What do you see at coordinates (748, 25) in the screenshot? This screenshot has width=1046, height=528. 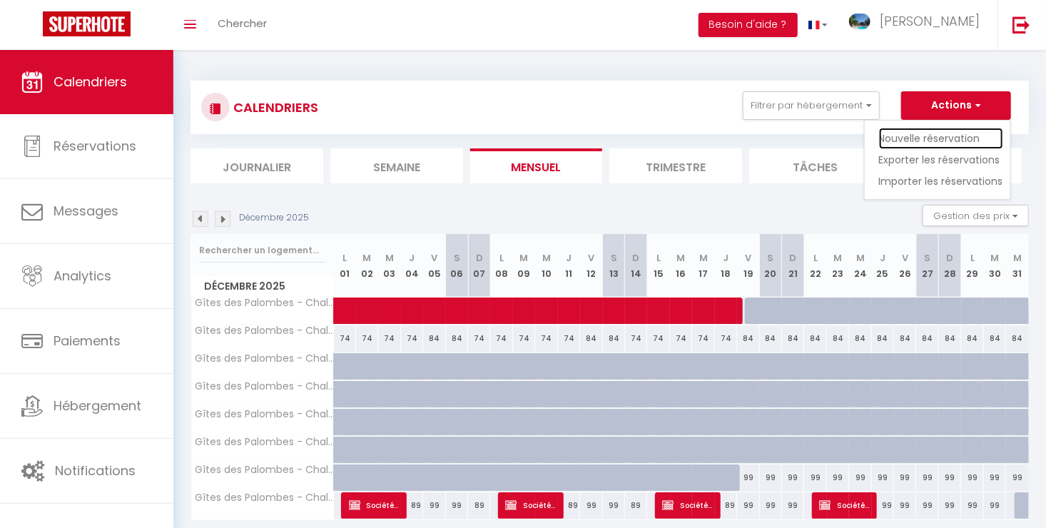 I see `button: Besoin d'aide ?` at bounding box center [748, 25].